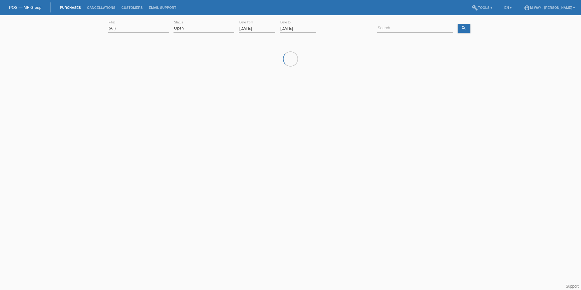 The height and width of the screenshot is (290, 581). What do you see at coordinates (25, 7) in the screenshot?
I see `a: POS — MF Group` at bounding box center [25, 7].